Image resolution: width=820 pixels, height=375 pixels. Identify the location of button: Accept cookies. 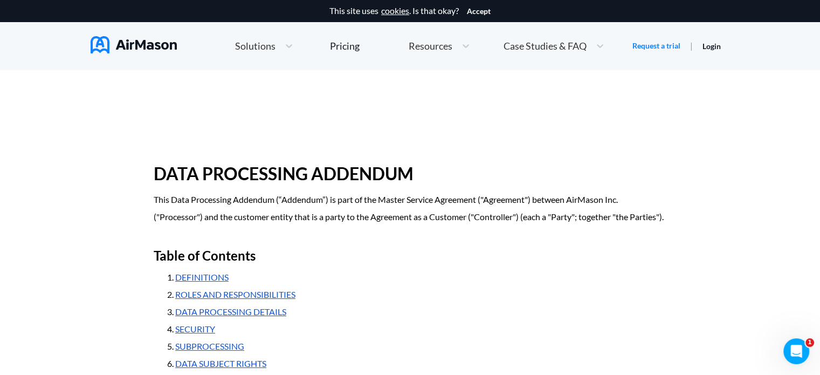
(479, 11).